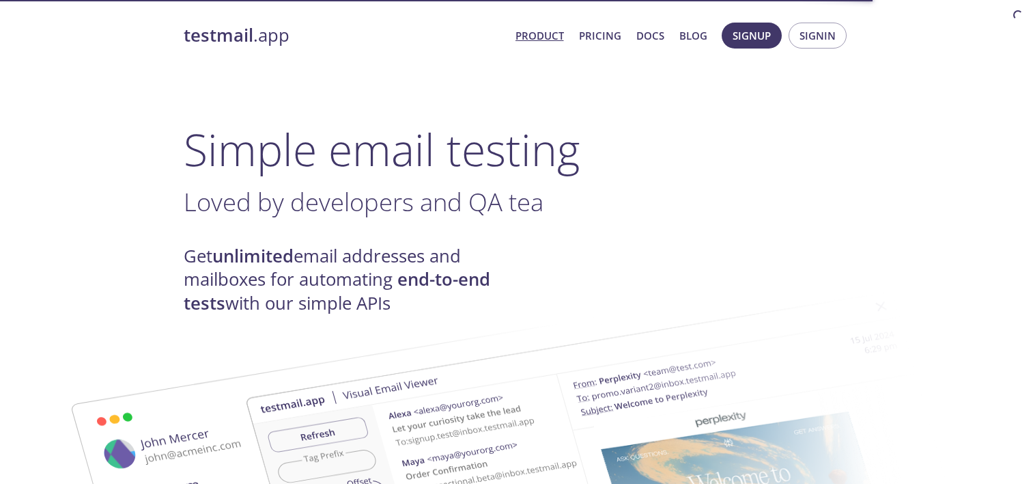 The height and width of the screenshot is (484, 1033). What do you see at coordinates (344, 36) in the screenshot?
I see `a: testmail.app` at bounding box center [344, 36].